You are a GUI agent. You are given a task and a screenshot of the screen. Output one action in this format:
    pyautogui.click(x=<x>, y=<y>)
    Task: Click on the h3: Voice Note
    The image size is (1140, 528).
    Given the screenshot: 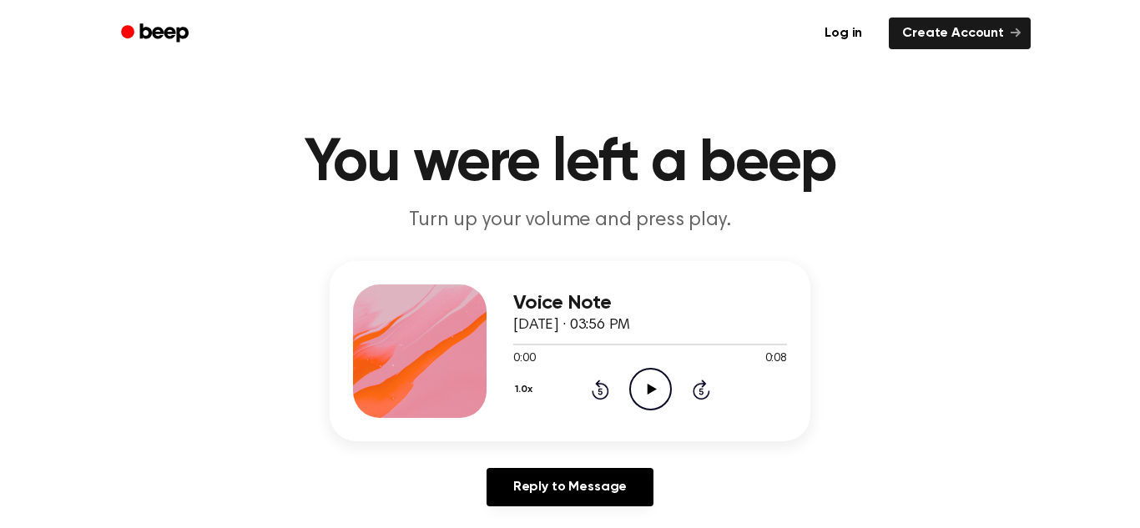 What is the action you would take?
    pyautogui.click(x=650, y=303)
    